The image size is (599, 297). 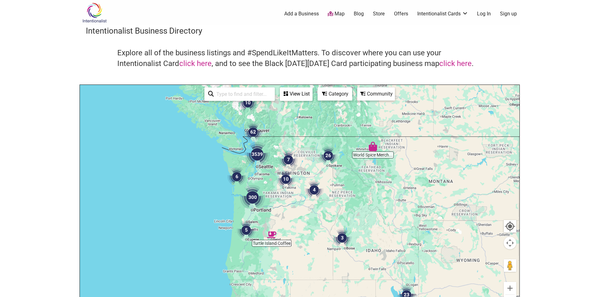 What do you see at coordinates (94, 13) in the screenshot?
I see `img: Intentionalist` at bounding box center [94, 13].